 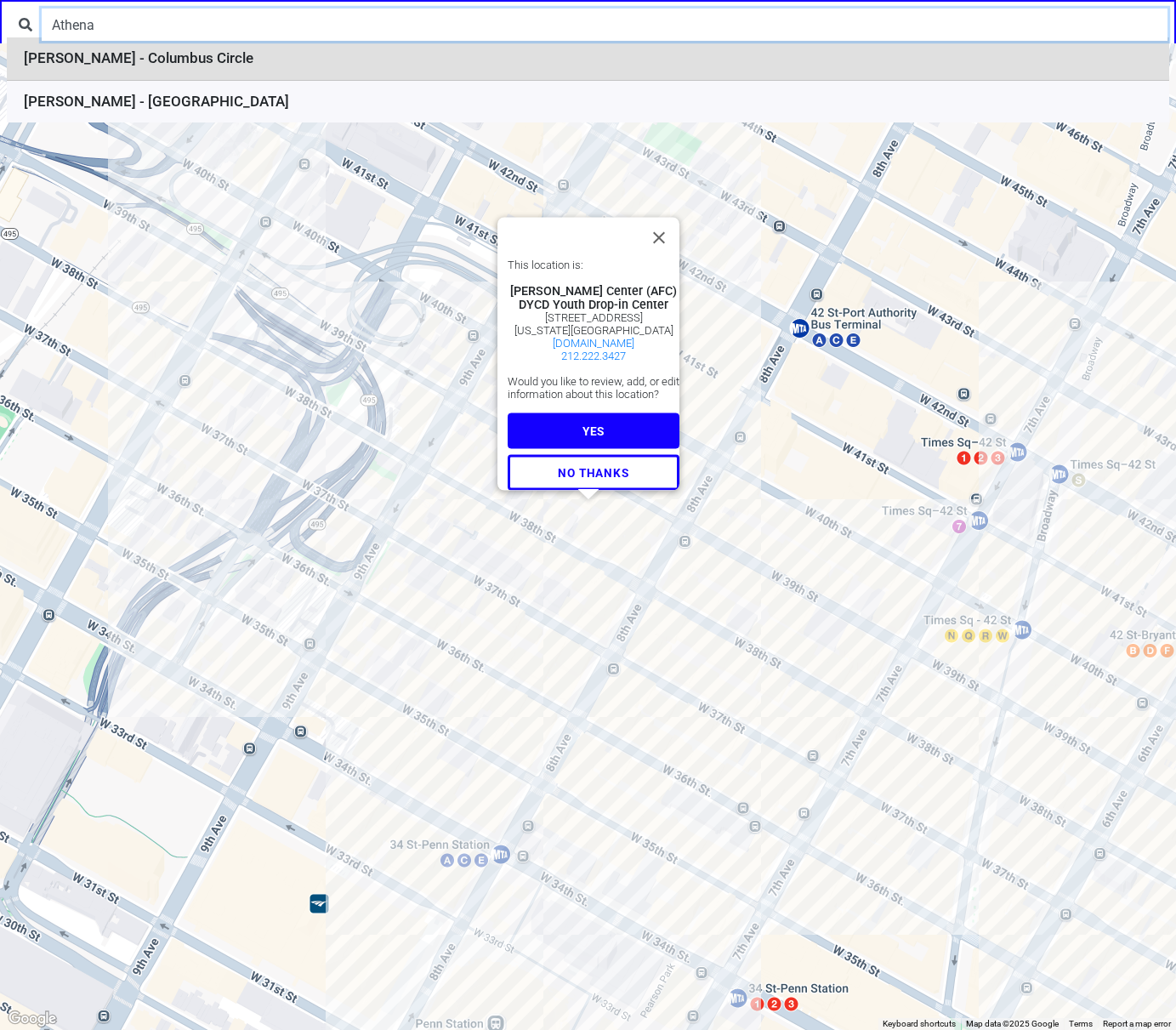 I want to click on button: Close, so click(x=659, y=239).